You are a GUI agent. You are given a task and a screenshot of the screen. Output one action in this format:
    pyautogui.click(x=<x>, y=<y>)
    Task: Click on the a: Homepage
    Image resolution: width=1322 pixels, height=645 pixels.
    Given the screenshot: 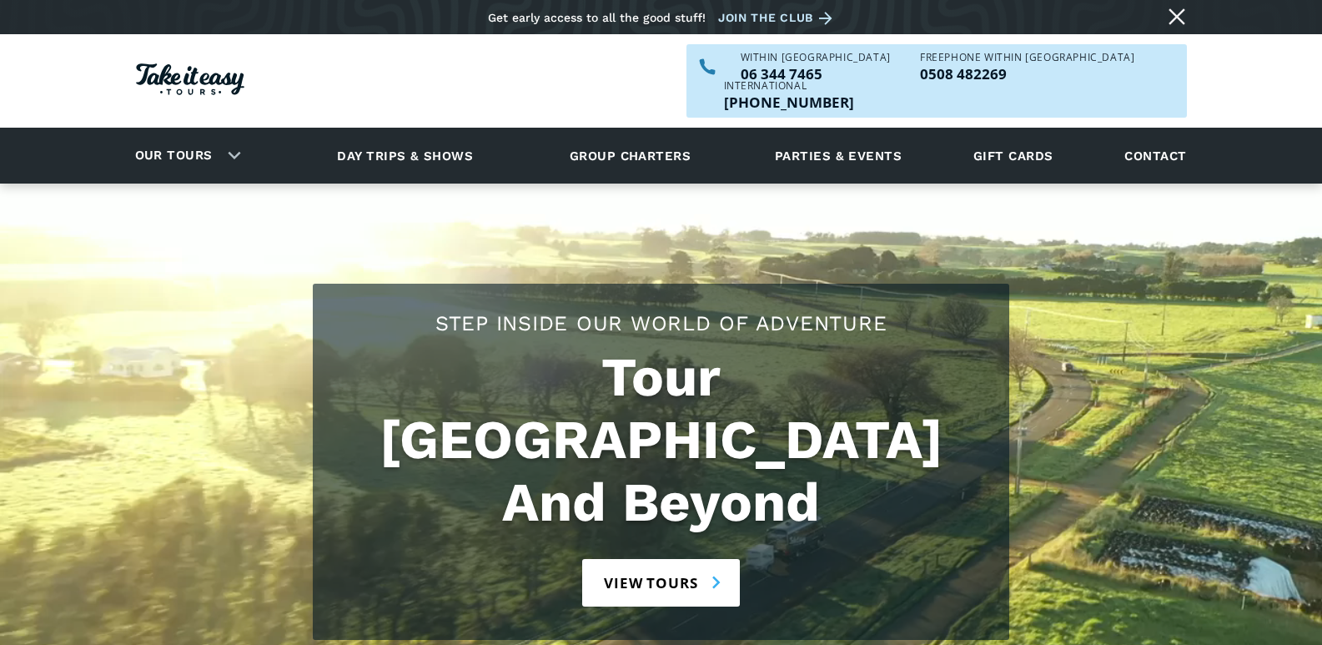 What is the action you would take?
    pyautogui.click(x=190, y=81)
    